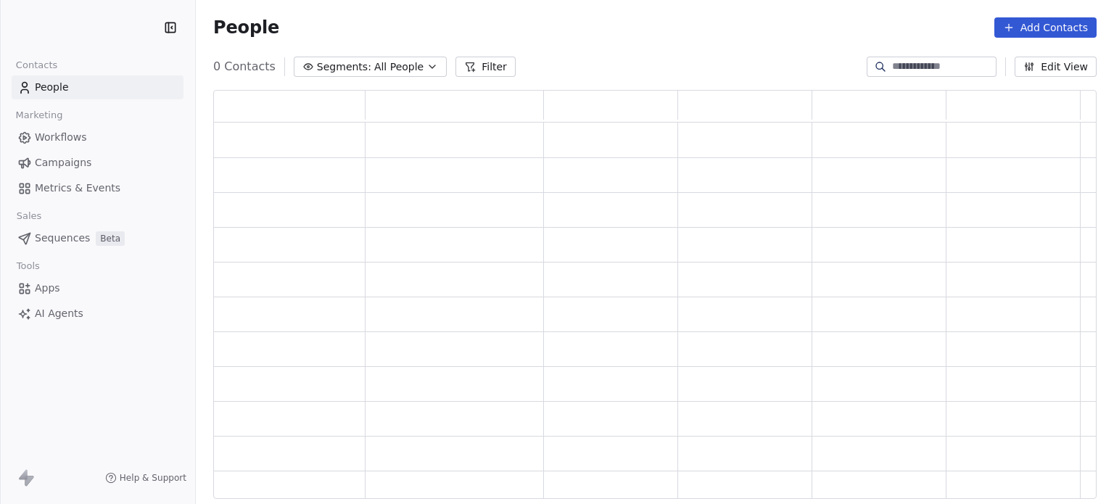  I want to click on a: AI Agents, so click(97, 313).